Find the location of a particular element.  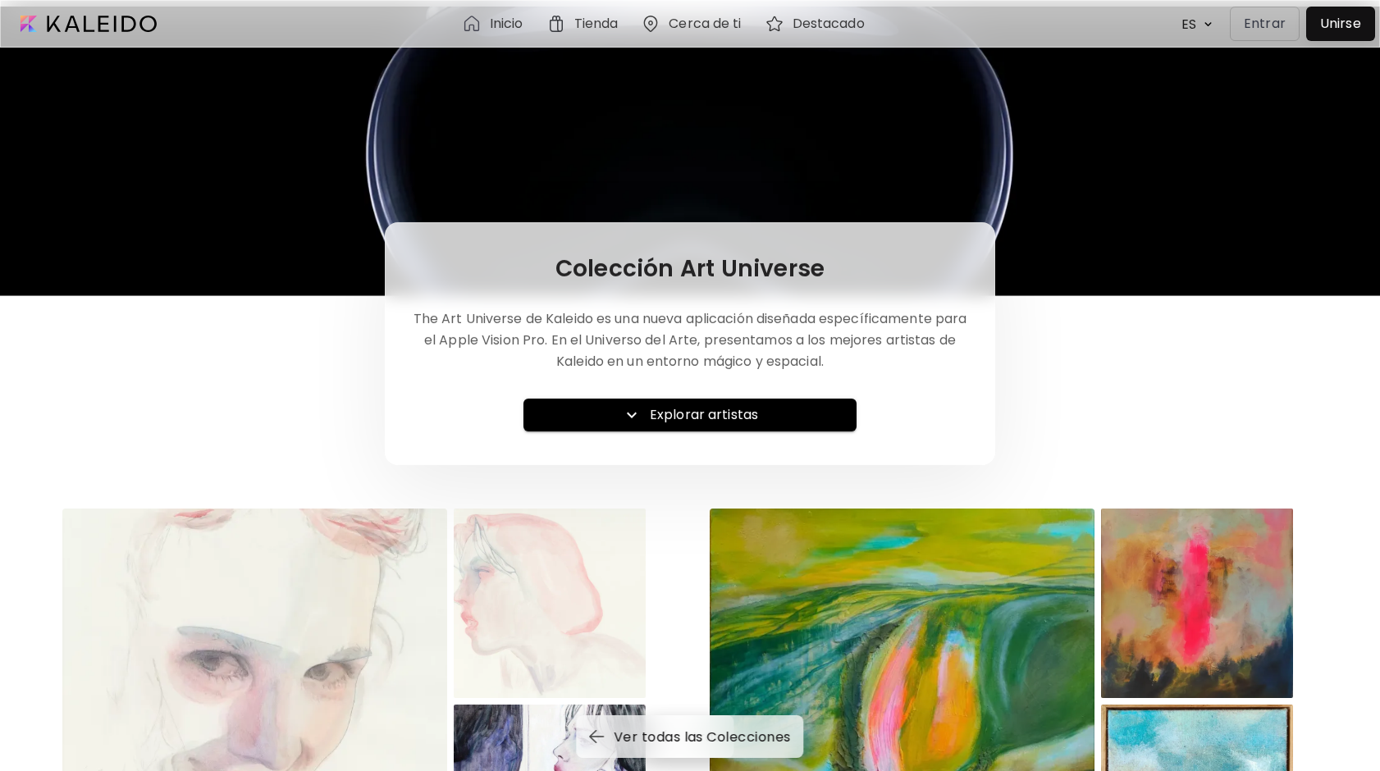

a: Unirse is located at coordinates (1340, 24).